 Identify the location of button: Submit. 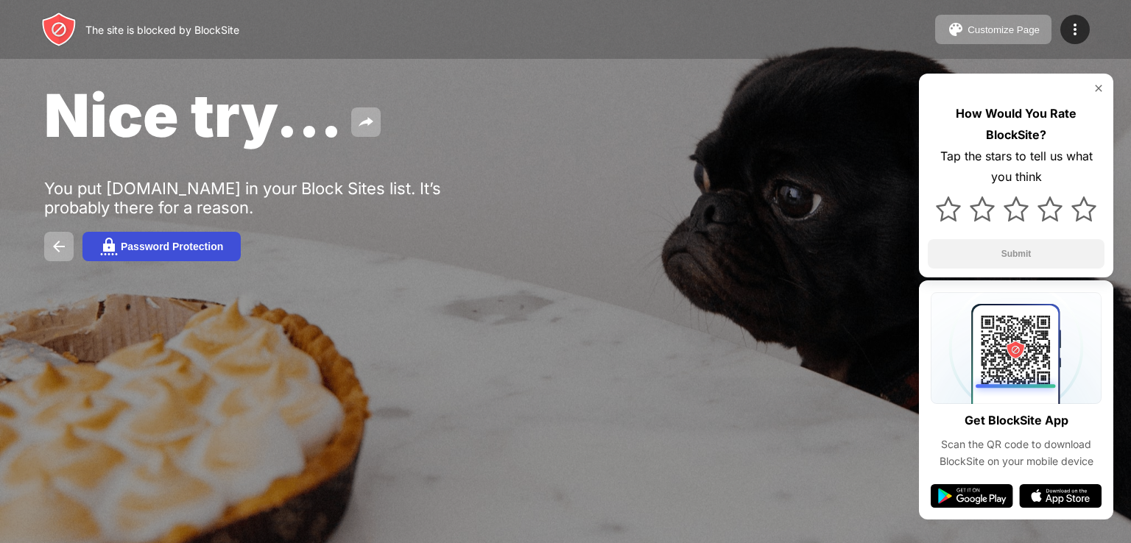
(1016, 254).